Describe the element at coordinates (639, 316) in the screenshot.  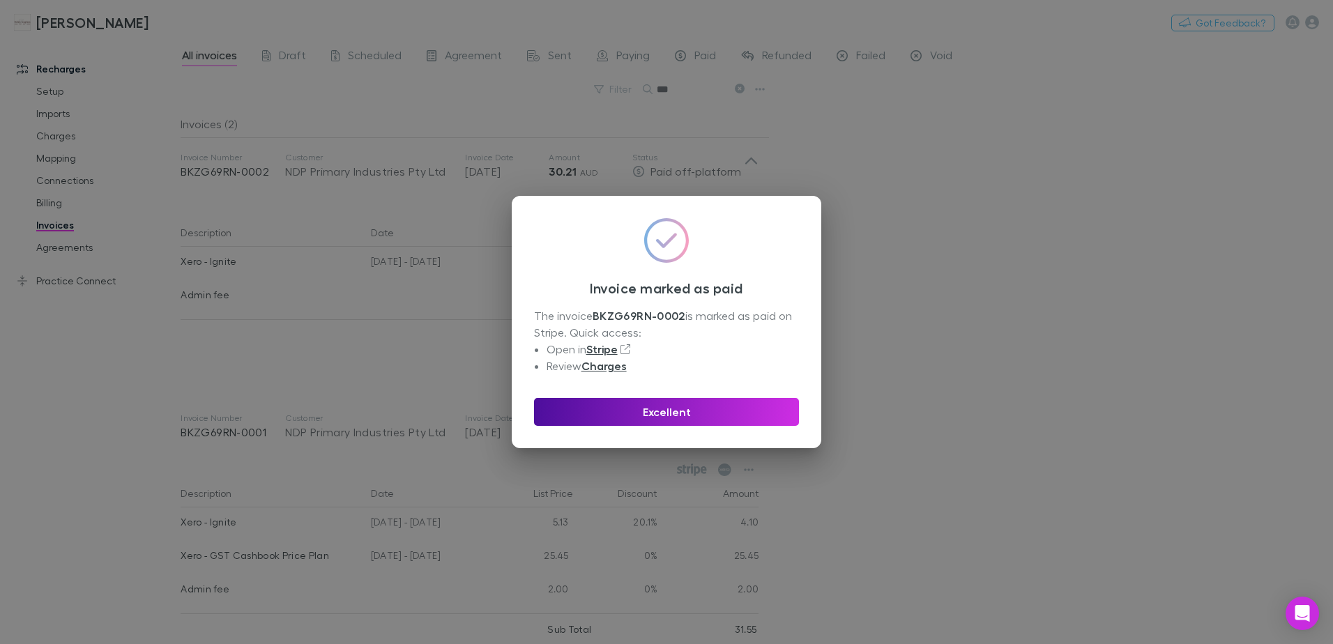
I see `strong: BKZG69RN-0002` at that location.